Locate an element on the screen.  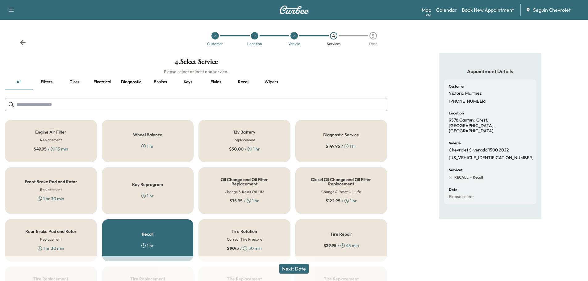
div: Services is located at coordinates (334, 44).